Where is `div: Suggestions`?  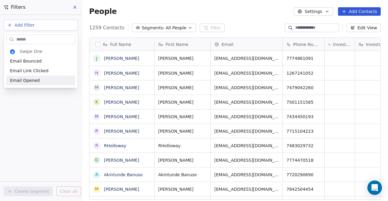 div: Suggestions is located at coordinates (41, 66).